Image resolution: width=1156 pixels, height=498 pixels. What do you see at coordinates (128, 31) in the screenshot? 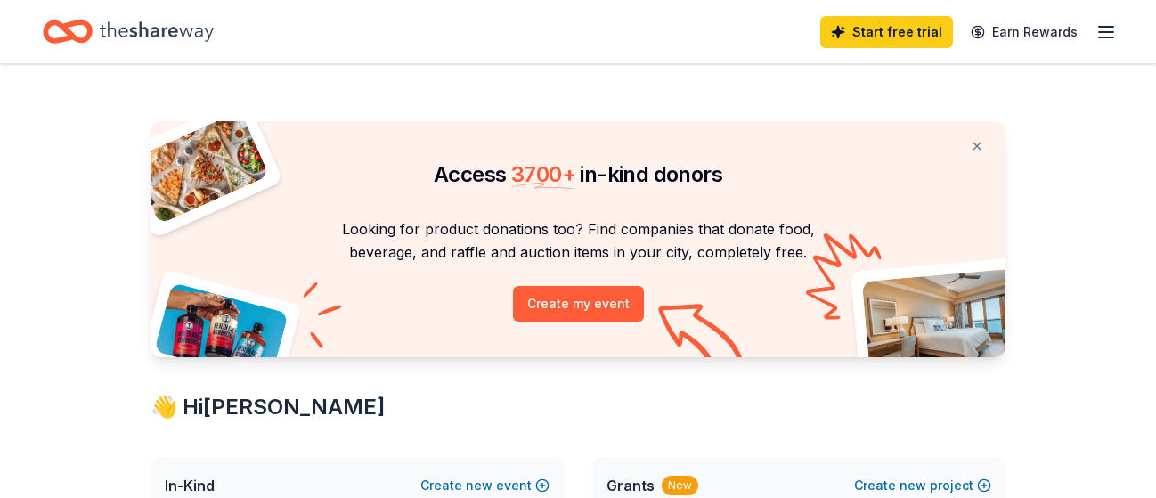
I see `a: Home` at bounding box center [128, 31].